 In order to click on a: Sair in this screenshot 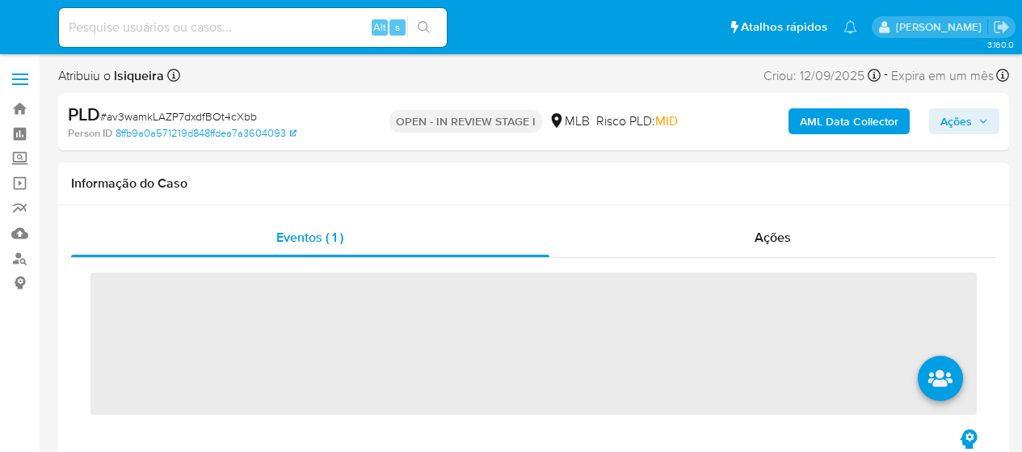, I will do `click(1001, 27)`.